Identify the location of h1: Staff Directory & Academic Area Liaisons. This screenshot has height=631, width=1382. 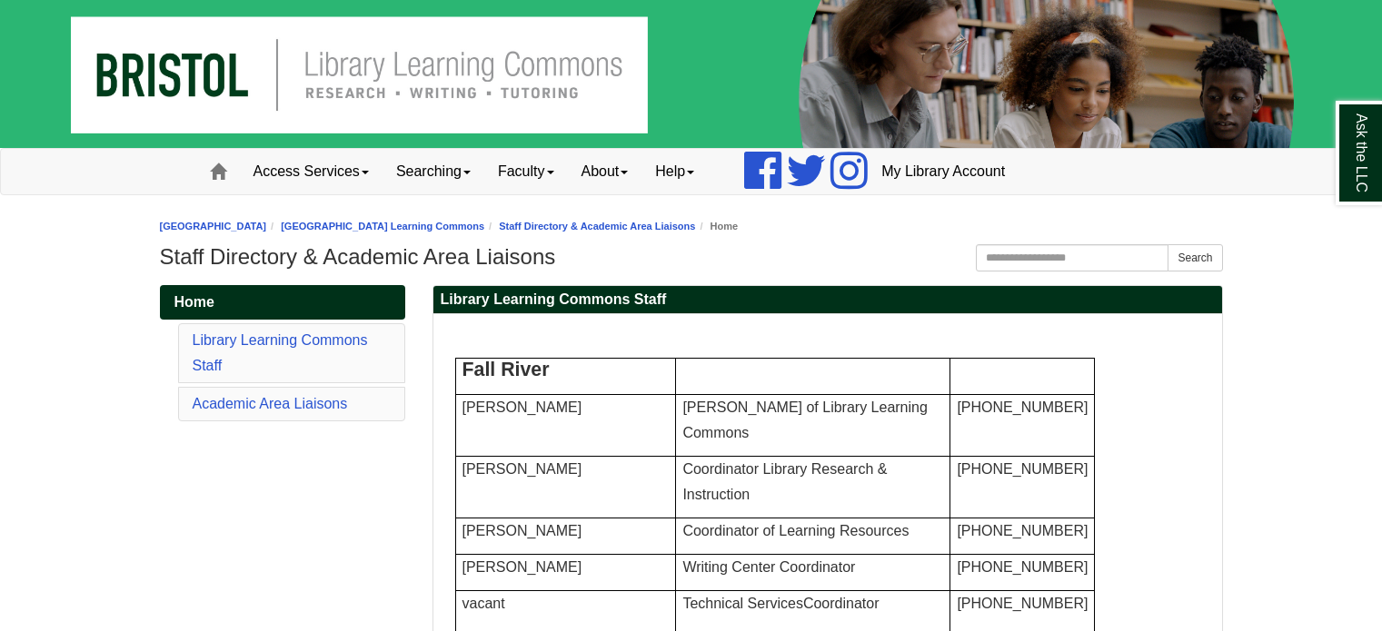
(691, 257).